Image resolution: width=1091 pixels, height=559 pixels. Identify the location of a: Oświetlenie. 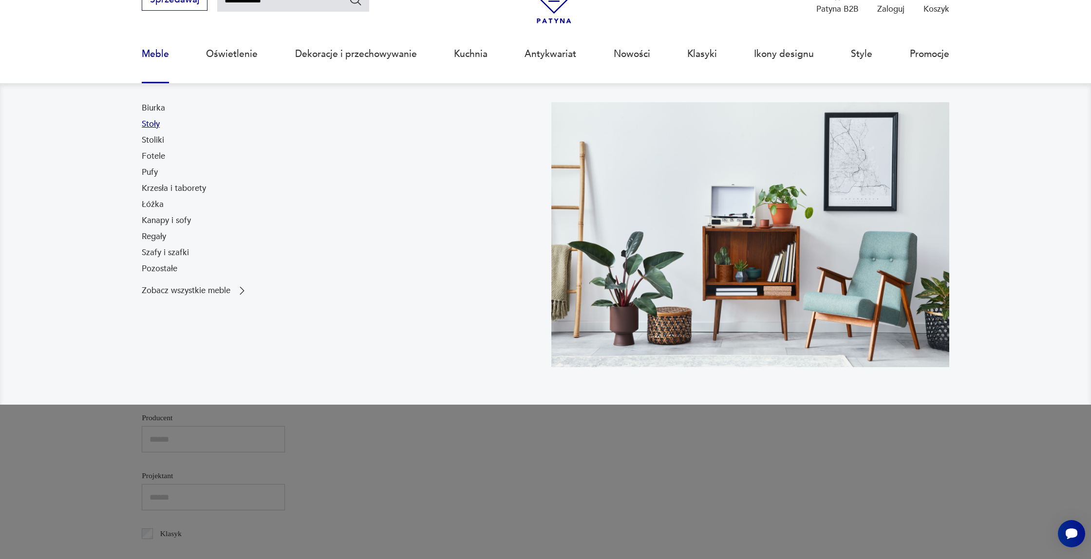
(232, 54).